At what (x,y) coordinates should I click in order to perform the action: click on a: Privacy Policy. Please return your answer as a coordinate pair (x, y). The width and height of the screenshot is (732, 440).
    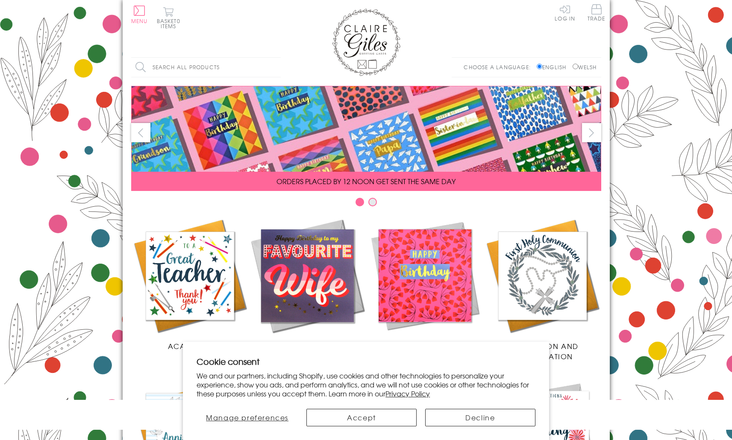
    Looking at the image, I should click on (408, 393).